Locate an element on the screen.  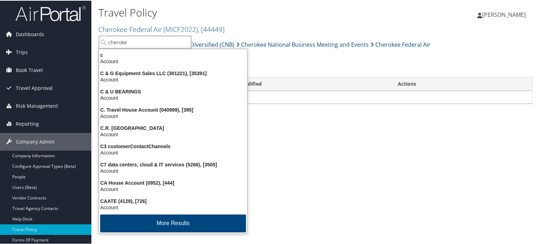
th: Actions is located at coordinates (462, 83).